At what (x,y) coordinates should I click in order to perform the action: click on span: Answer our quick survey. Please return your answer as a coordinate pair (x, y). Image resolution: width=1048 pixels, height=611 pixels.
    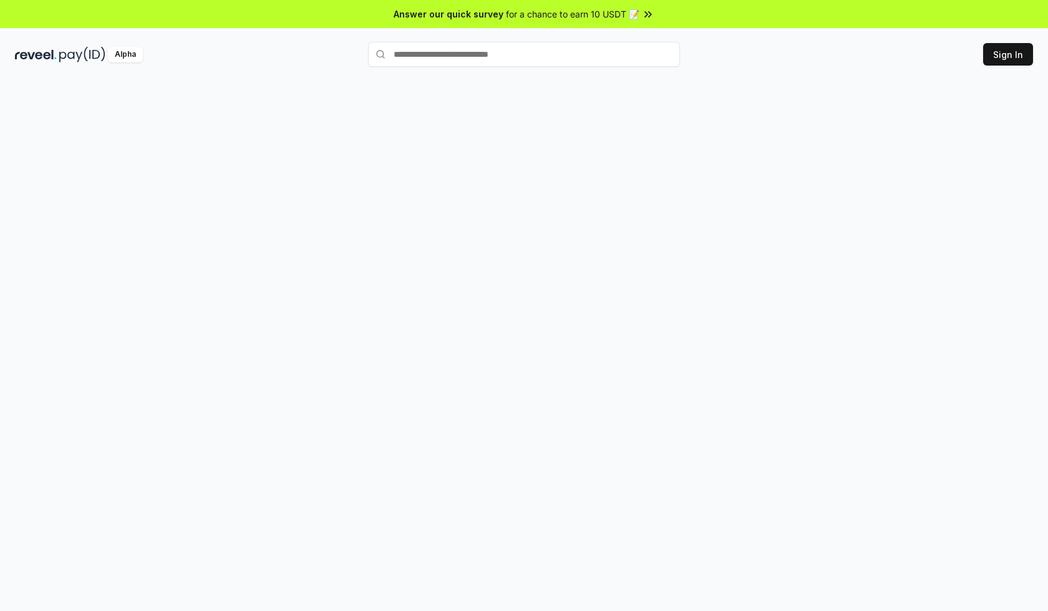
    Looking at the image, I should click on (449, 14).